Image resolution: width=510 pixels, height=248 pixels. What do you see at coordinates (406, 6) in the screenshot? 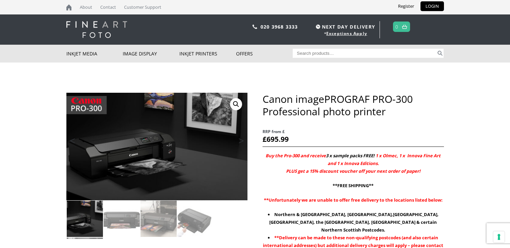
I see `a: Register` at bounding box center [406, 6].